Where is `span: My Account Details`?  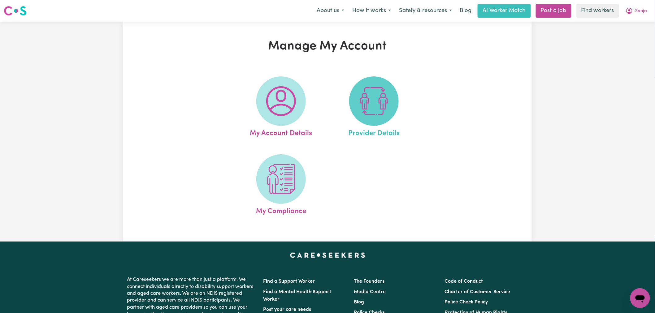 span: My Account Details is located at coordinates (281, 132).